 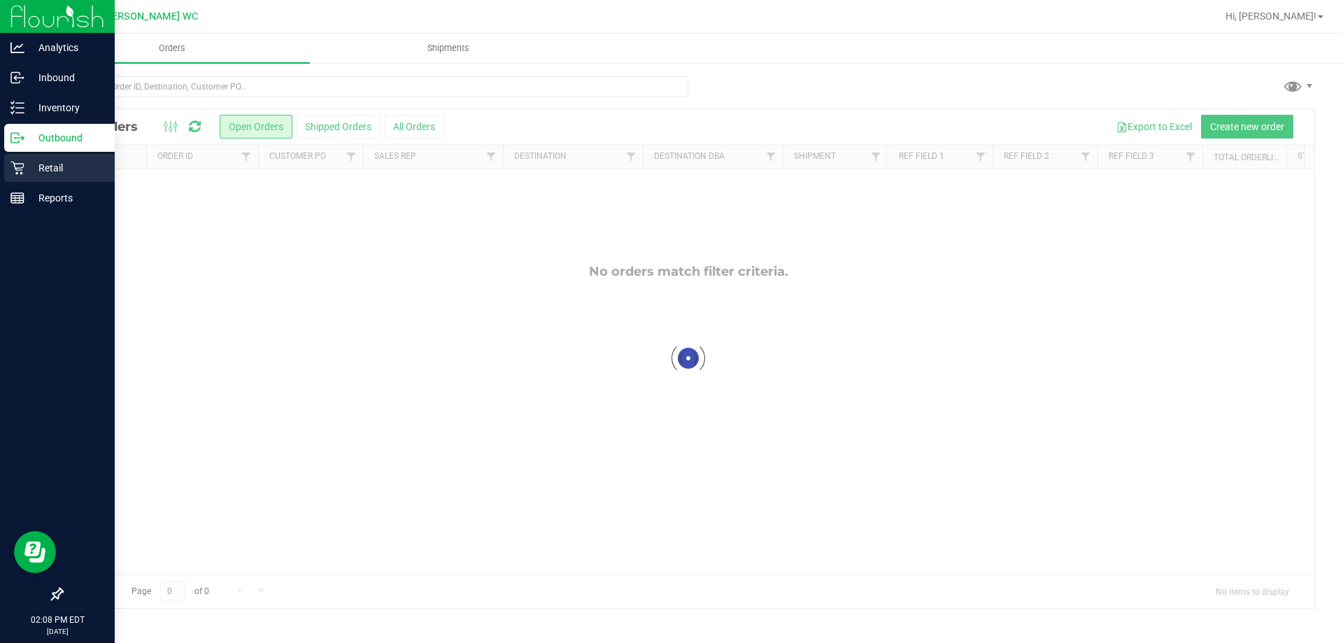 What do you see at coordinates (66, 138) in the screenshot?
I see `p: Outbound` at bounding box center [66, 138].